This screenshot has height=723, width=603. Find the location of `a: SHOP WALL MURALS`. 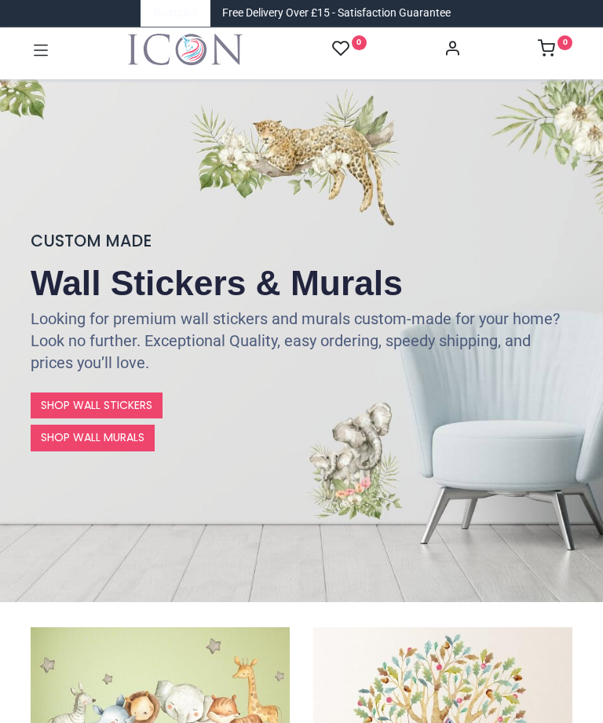

a: SHOP WALL MURALS is located at coordinates (93, 438).